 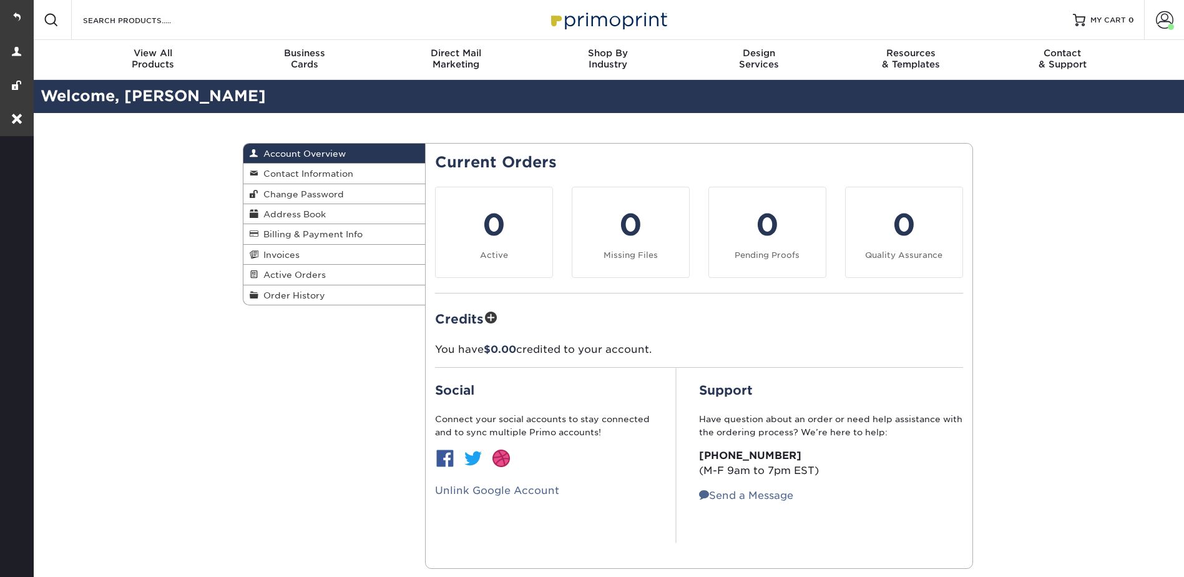 I want to click on span: Shop By, so click(x=607, y=53).